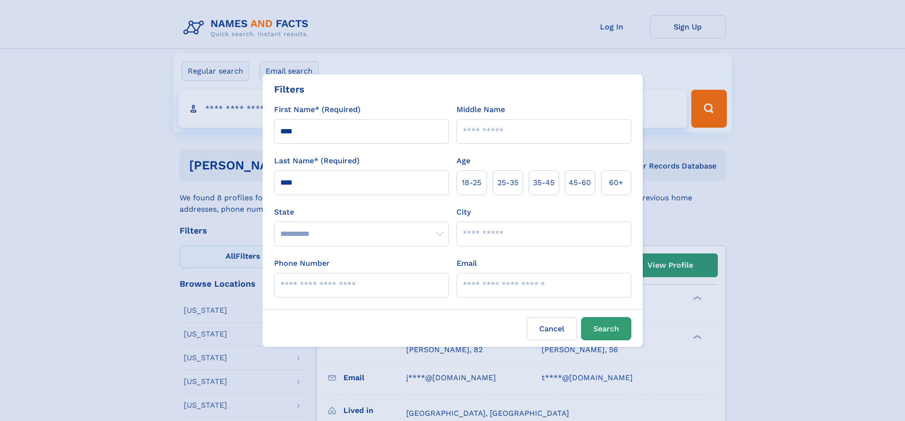  What do you see at coordinates (289, 89) in the screenshot?
I see `div: Filters` at bounding box center [289, 89].